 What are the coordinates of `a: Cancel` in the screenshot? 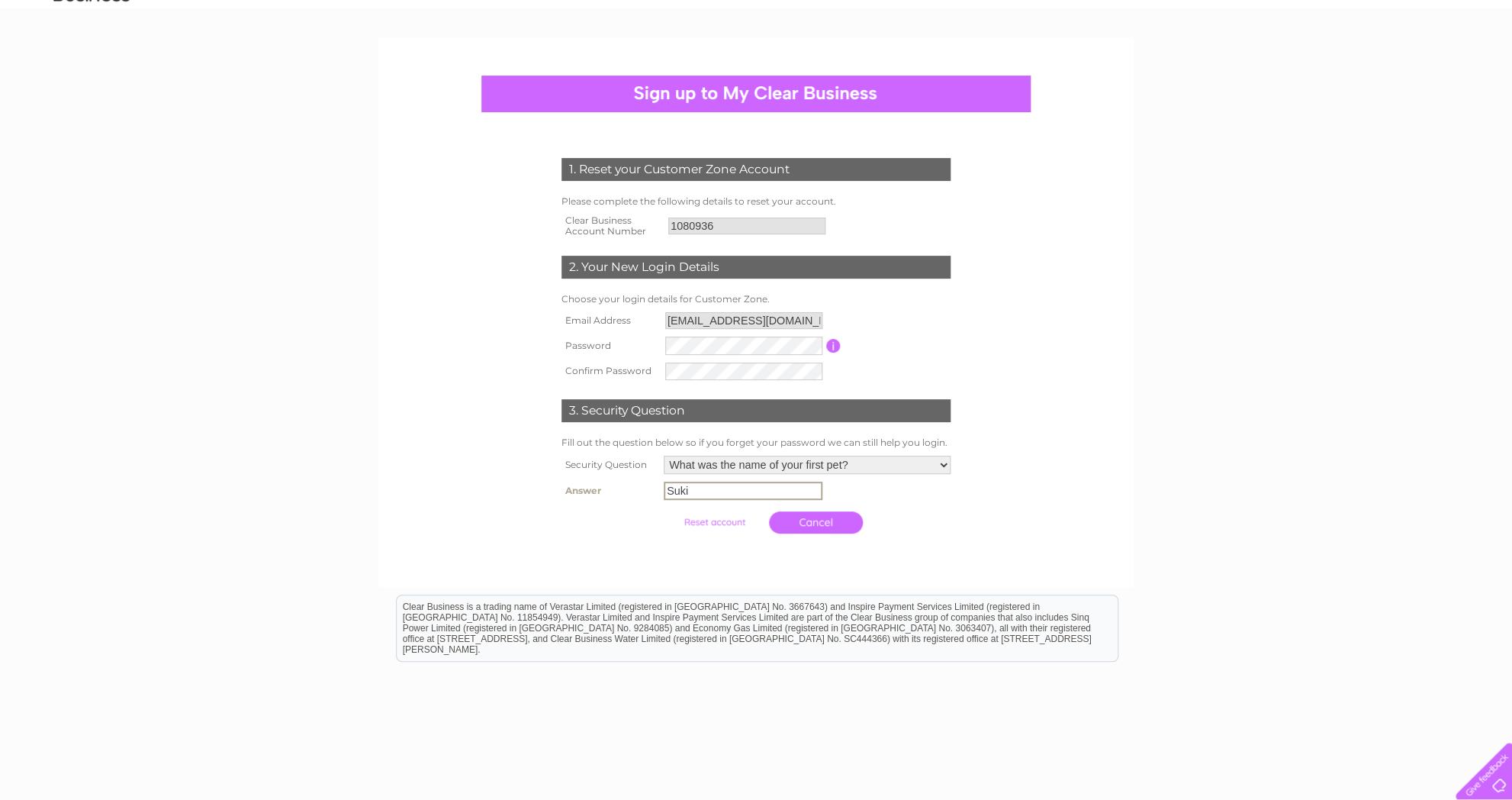 It's located at (815, 522).